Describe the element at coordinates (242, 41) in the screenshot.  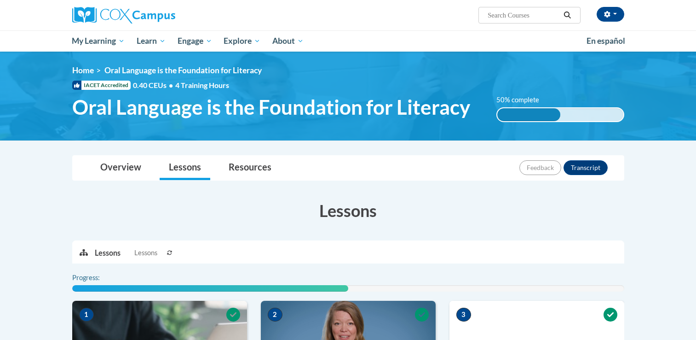
I see `a: Explore` at that location.